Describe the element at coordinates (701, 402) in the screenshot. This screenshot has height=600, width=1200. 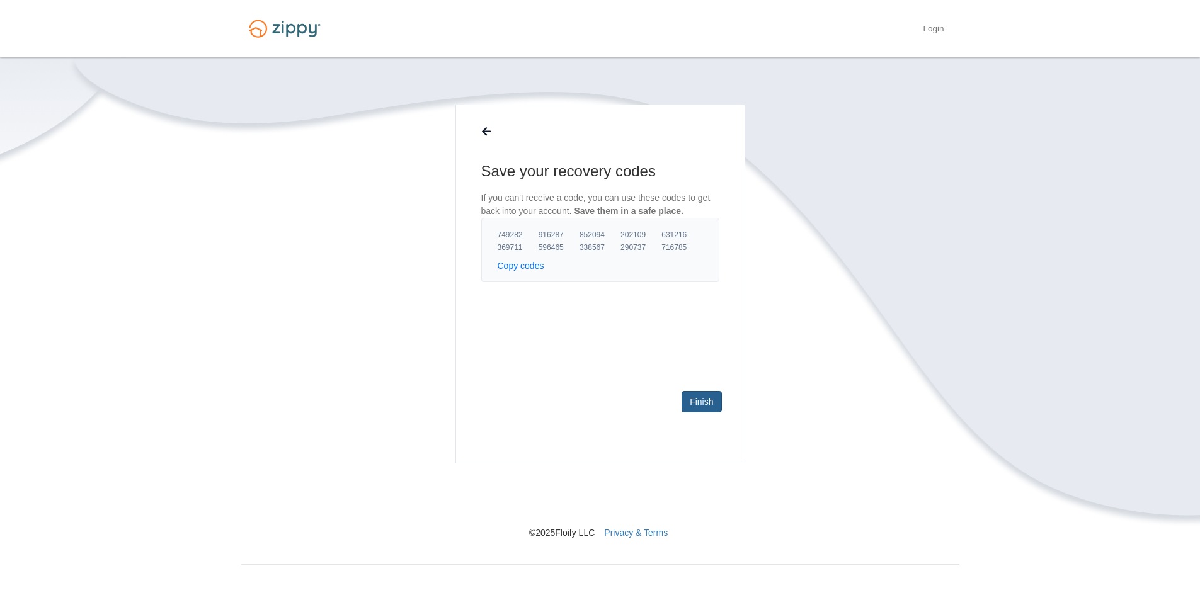
I see `a: Finish` at that location.